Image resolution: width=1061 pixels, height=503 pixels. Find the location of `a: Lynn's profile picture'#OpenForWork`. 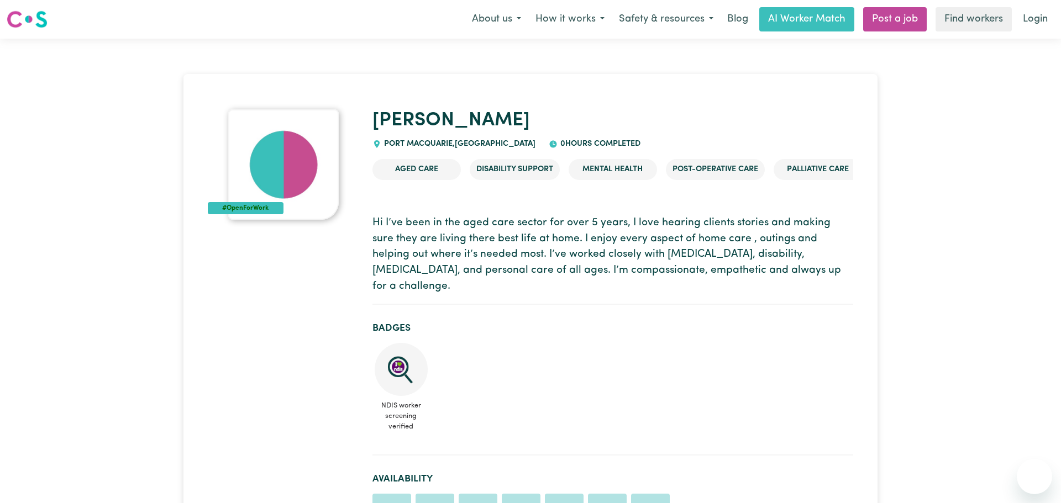

a: Lynn's profile picture'#OpenForWork is located at coordinates (283, 165).